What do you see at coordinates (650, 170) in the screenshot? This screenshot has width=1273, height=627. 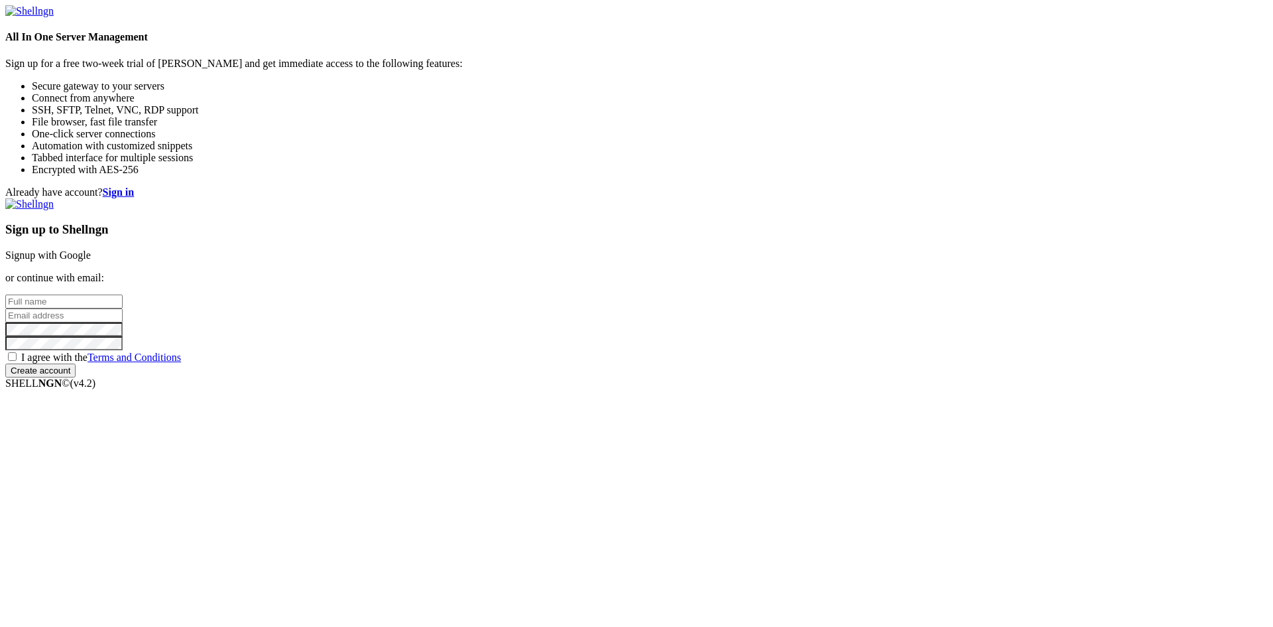 I see `li: Encrypted with AES-256` at bounding box center [650, 170].